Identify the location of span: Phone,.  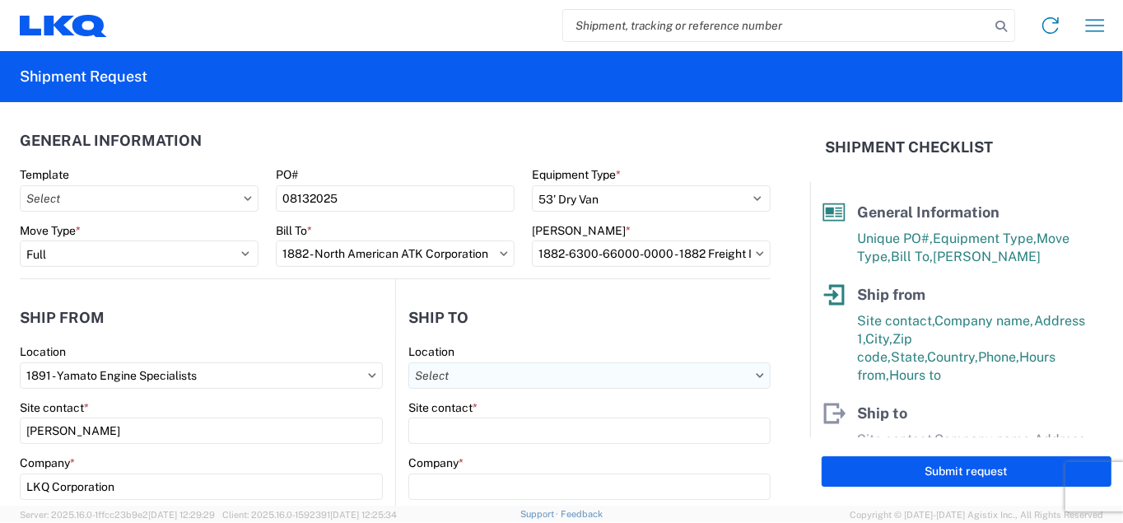
(999, 357).